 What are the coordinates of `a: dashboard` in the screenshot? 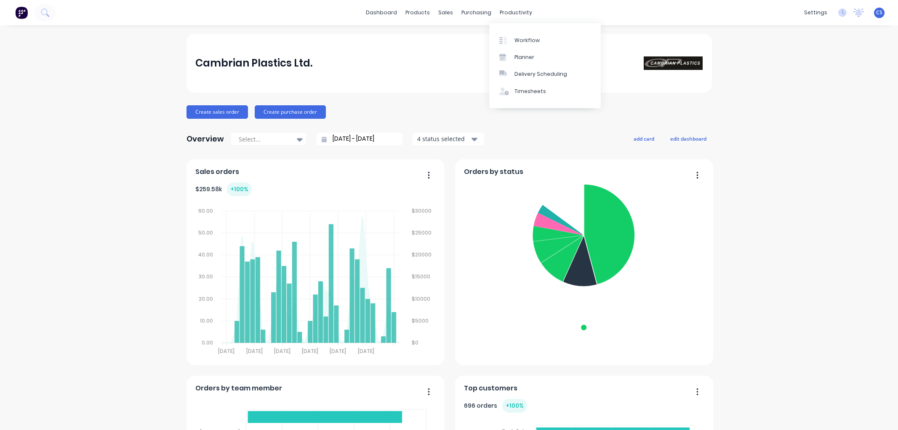 It's located at (382, 13).